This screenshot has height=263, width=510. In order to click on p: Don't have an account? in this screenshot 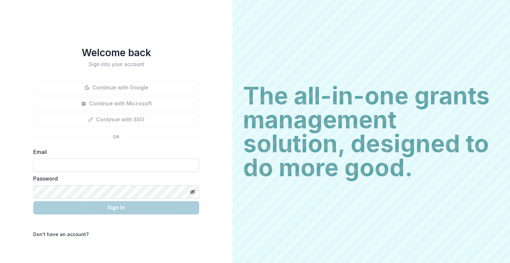, I will do `click(61, 234)`.